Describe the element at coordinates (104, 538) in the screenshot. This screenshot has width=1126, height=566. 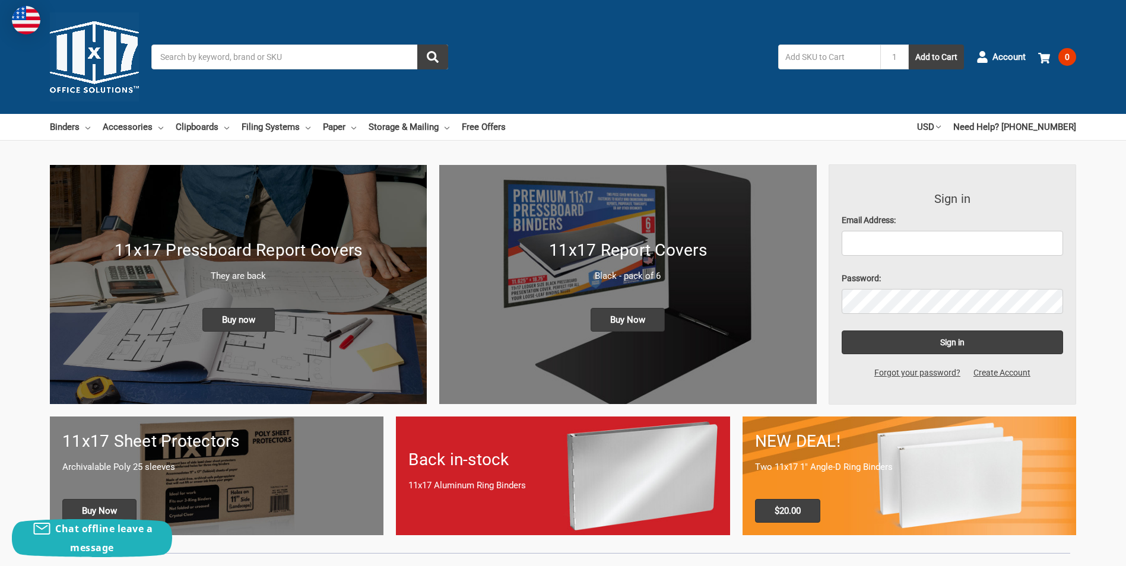
I see `span: Chat offline leave a message` at that location.